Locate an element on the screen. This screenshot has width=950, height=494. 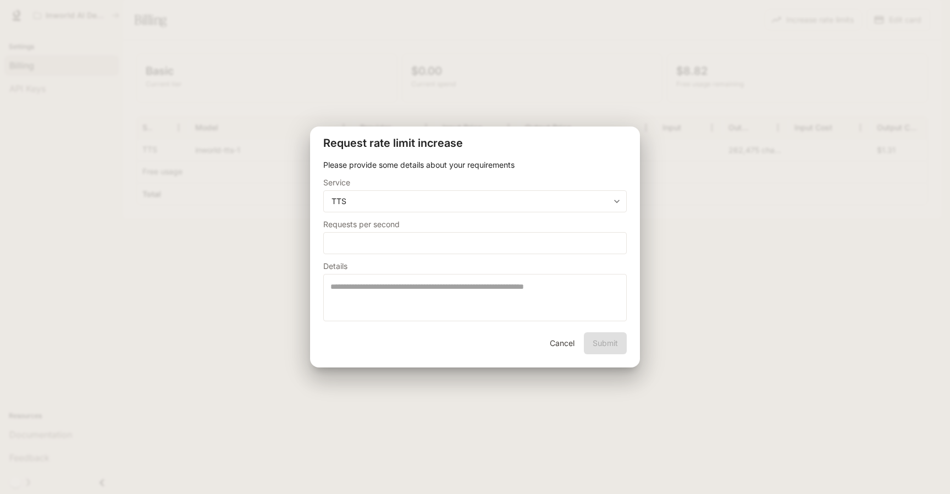
p: Requests per second is located at coordinates (361, 224).